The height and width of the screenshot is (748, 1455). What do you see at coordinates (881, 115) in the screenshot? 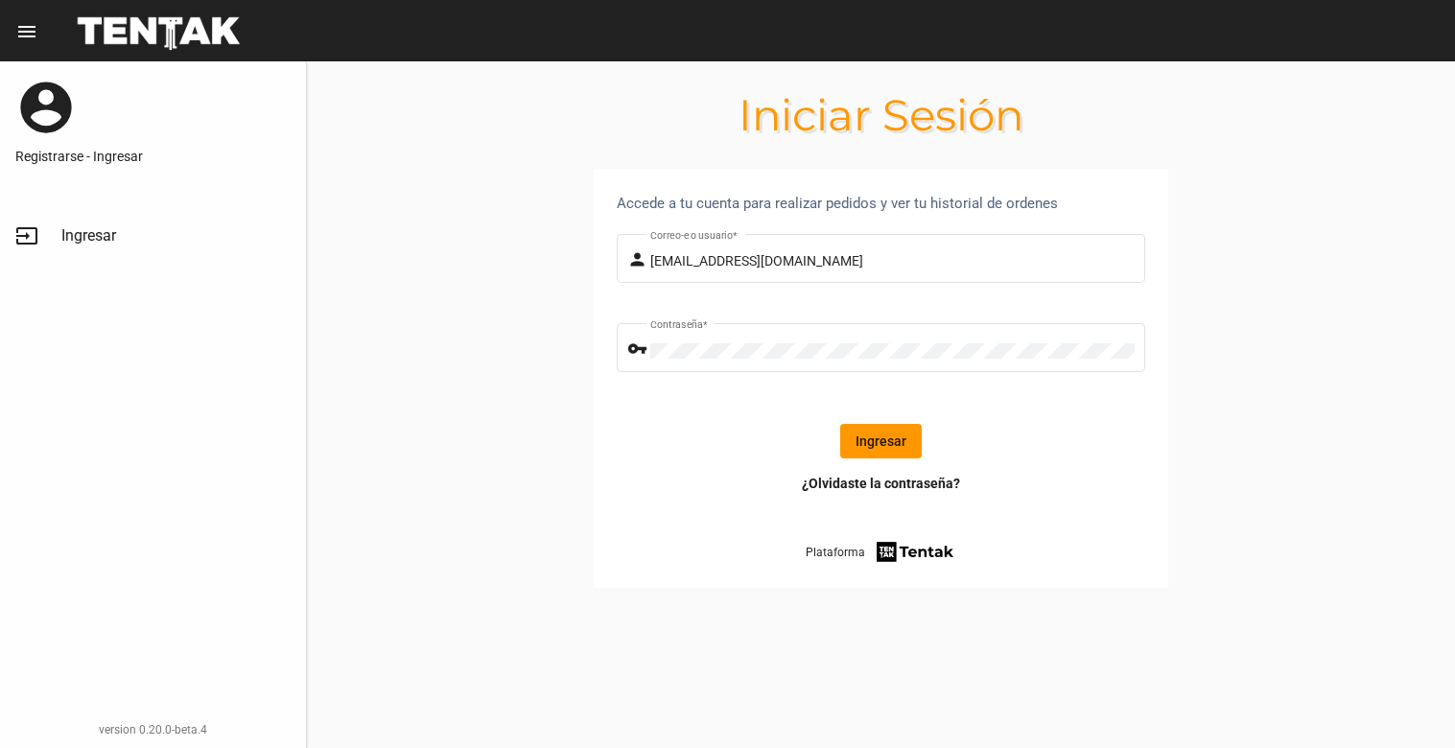
I see `h1: Iniciar Sesión` at bounding box center [881, 115].